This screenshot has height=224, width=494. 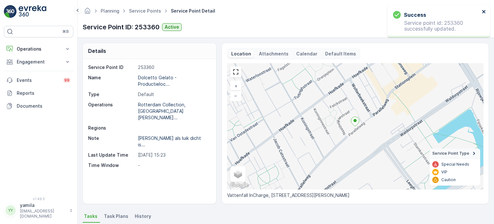 What do you see at coordinates (10, 12) in the screenshot?
I see `img: logo` at bounding box center [10, 12].